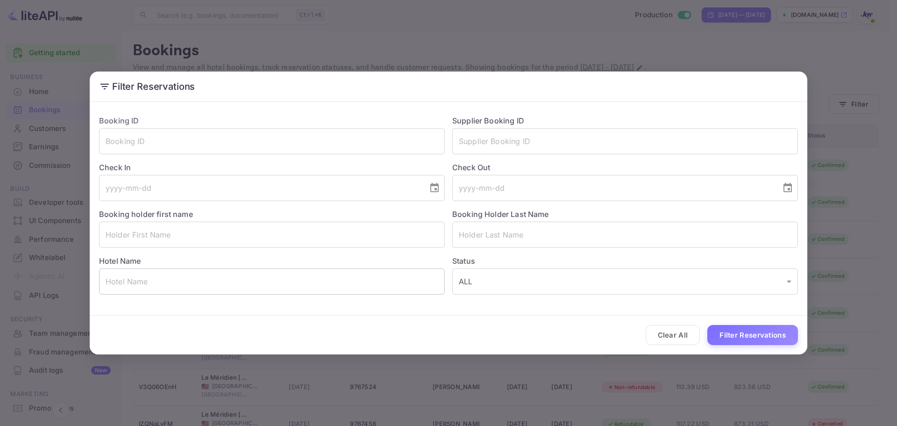  Describe the element at coordinates (448, 86) in the screenshot. I see `h2: Filter Reservations` at that location.